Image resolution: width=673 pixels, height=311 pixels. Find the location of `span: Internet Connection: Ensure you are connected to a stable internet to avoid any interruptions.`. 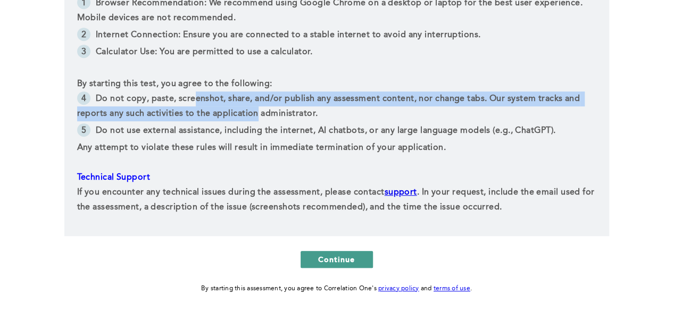

span: Internet Connection: Ensure you are connected to a stable internet to avoid any interruptions. is located at coordinates (288, 35).